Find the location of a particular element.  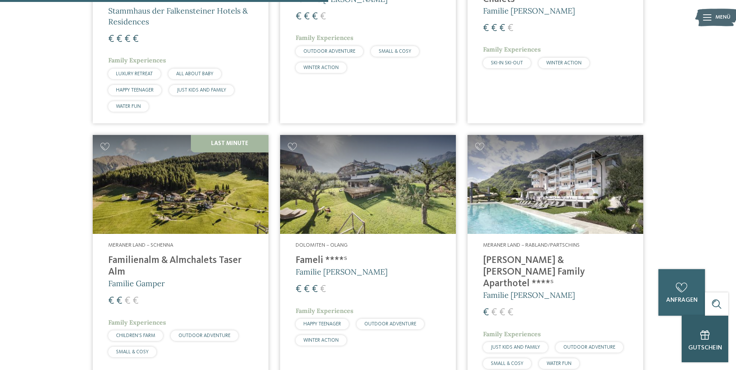

span: Dolomiten – Olang is located at coordinates (322, 245).